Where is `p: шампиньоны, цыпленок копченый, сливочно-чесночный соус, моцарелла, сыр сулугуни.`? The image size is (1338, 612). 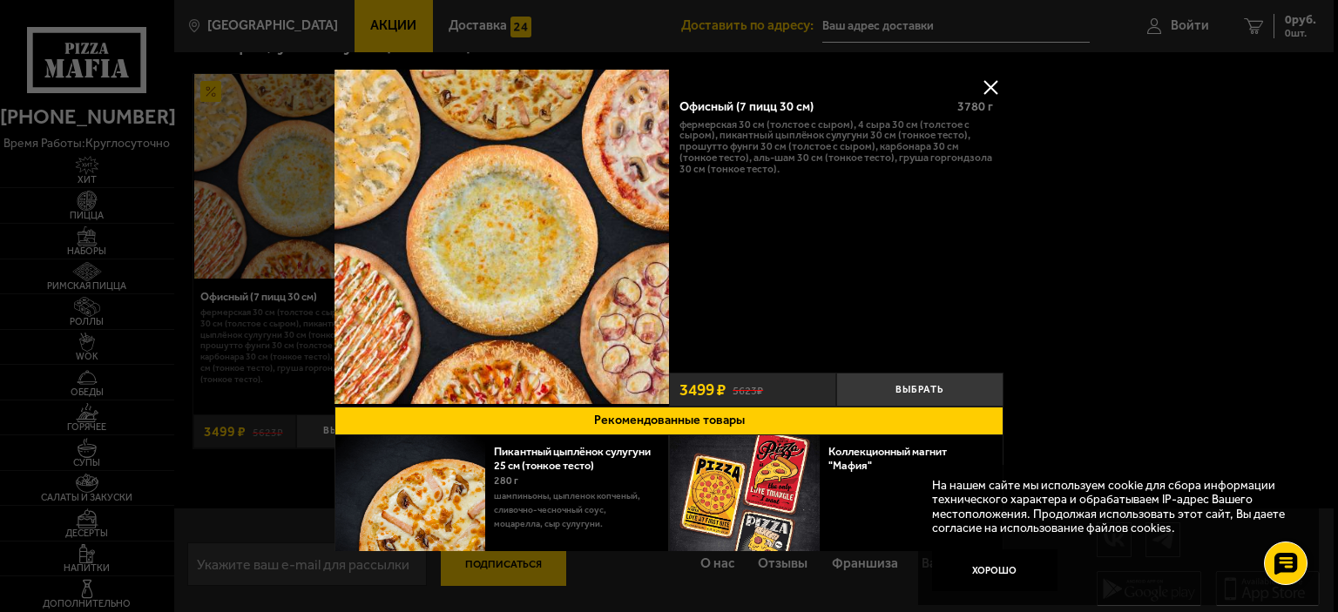
p: шампиньоны, цыпленок копченый, сливочно-чесночный соус, моцарелла, сыр сулугуни. is located at coordinates (574, 511).